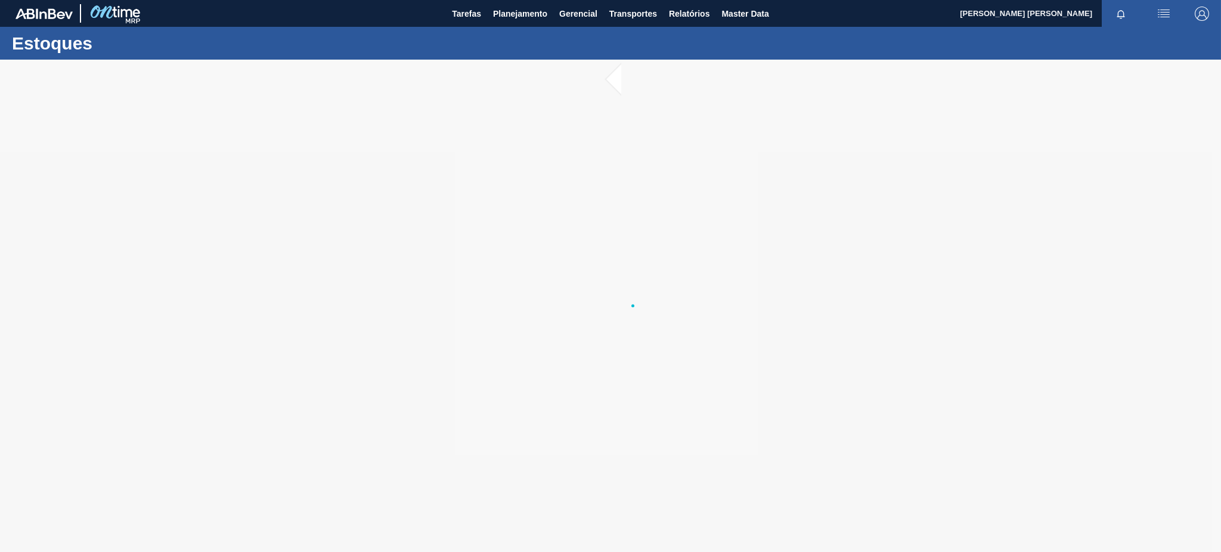 The image size is (1221, 552). What do you see at coordinates (689, 14) in the screenshot?
I see `span: Relatórios` at bounding box center [689, 14].